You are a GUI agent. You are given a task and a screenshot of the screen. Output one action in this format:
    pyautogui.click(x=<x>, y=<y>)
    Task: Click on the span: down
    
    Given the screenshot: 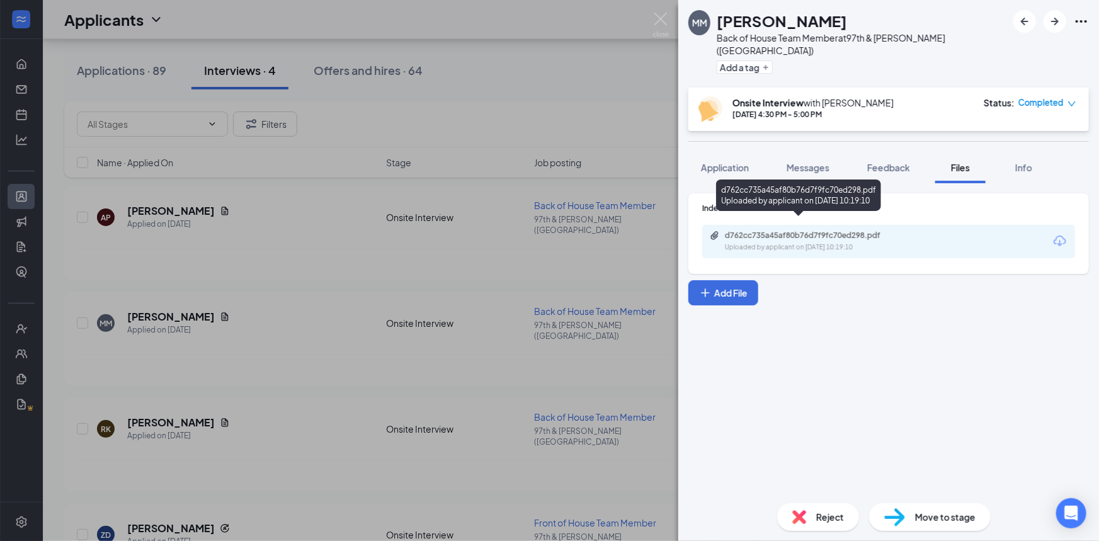 What is the action you would take?
    pyautogui.click(x=1072, y=104)
    